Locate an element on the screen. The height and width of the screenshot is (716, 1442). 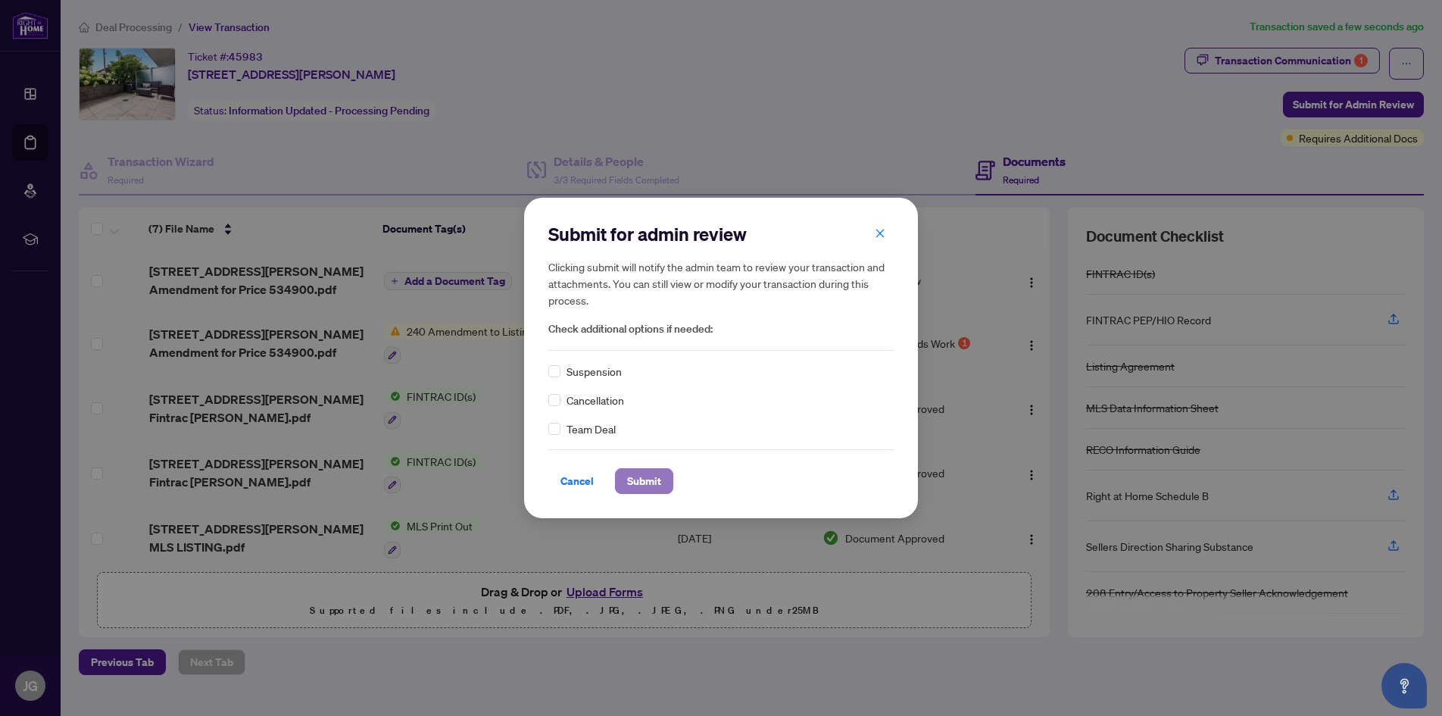
h2: Submit for admin review is located at coordinates (721, 234).